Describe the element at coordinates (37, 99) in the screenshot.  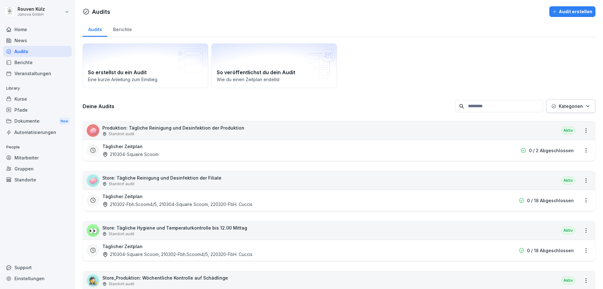
I see `a: Kurse` at that location.